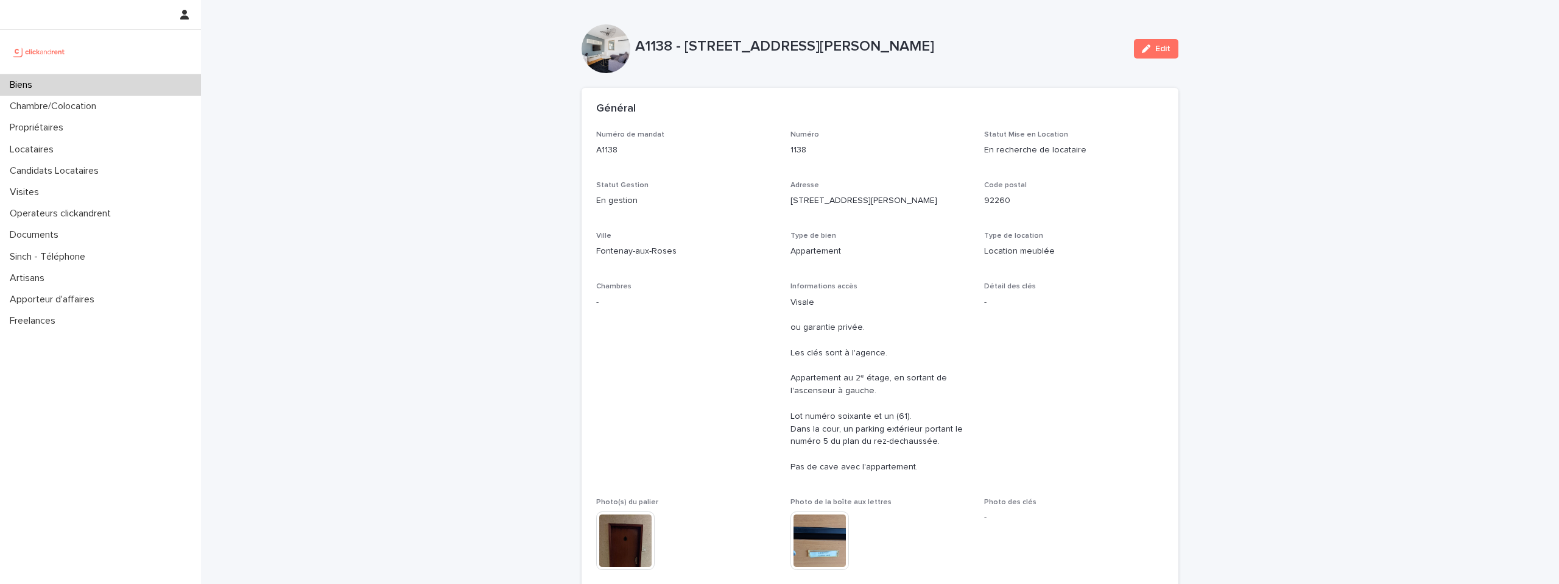 This screenshot has width=1559, height=584. I want to click on span: Type de bien, so click(813, 236).